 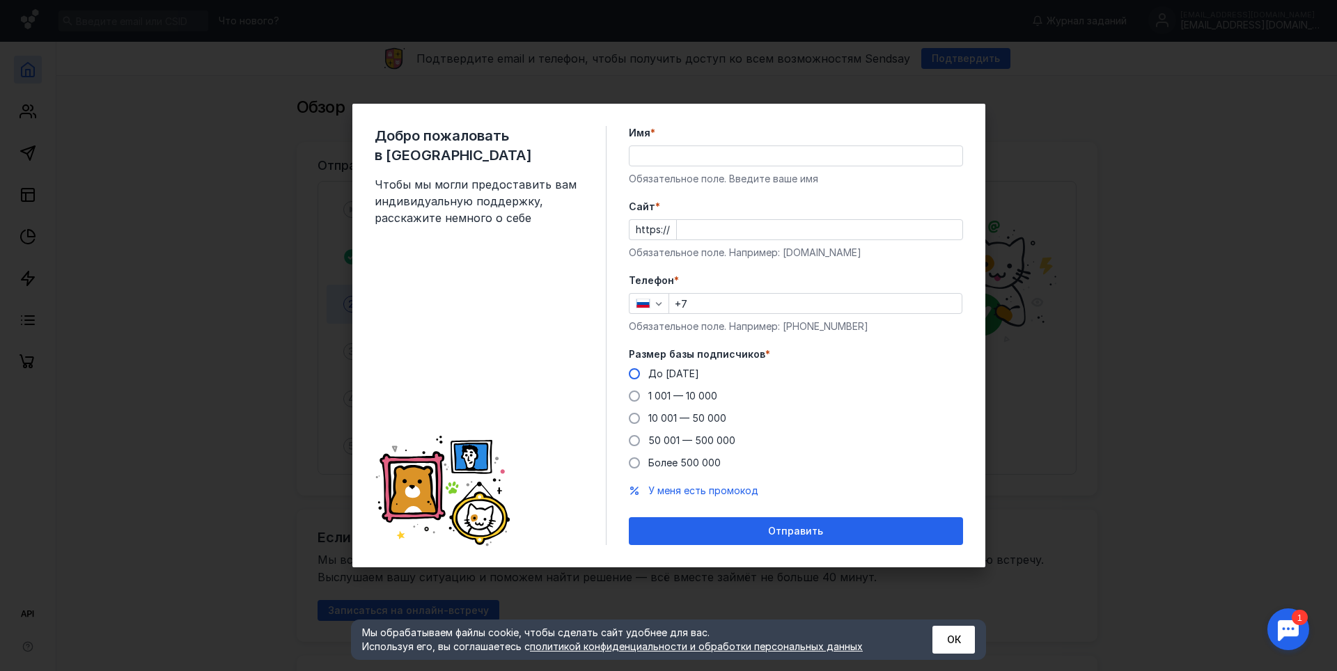 What do you see at coordinates (642, 207) in the screenshot?
I see `span: Cайт` at bounding box center [642, 207].